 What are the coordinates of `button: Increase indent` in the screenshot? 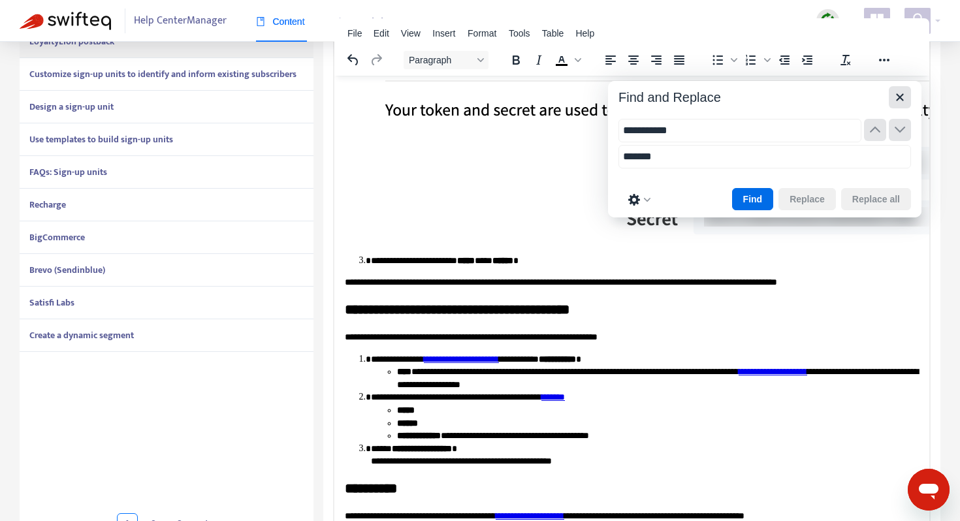 It's located at (807, 60).